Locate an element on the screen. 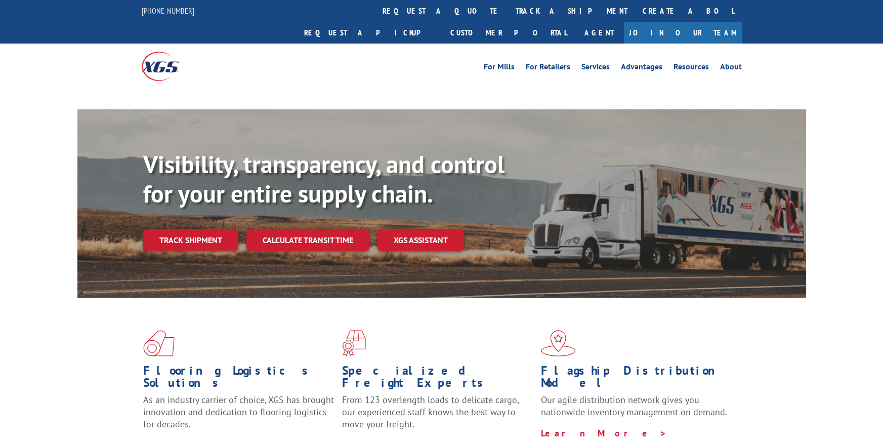 Image resolution: width=883 pixels, height=441 pixels. a: Join Our Team is located at coordinates (682, 32).